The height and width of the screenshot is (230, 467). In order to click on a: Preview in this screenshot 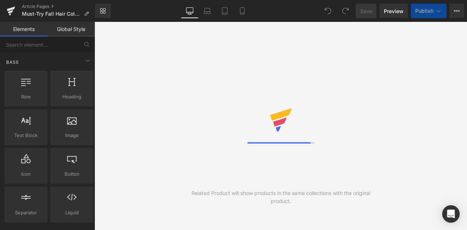, I will do `click(393, 11)`.